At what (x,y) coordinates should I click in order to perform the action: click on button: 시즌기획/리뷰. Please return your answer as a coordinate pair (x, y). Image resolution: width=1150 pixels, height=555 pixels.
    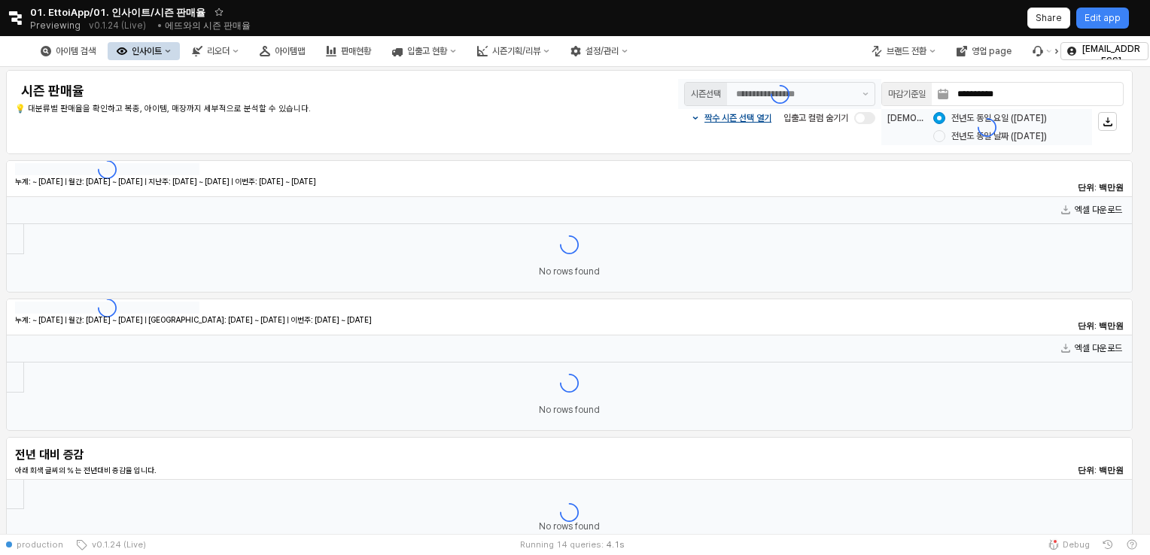
    Looking at the image, I should click on (513, 51).